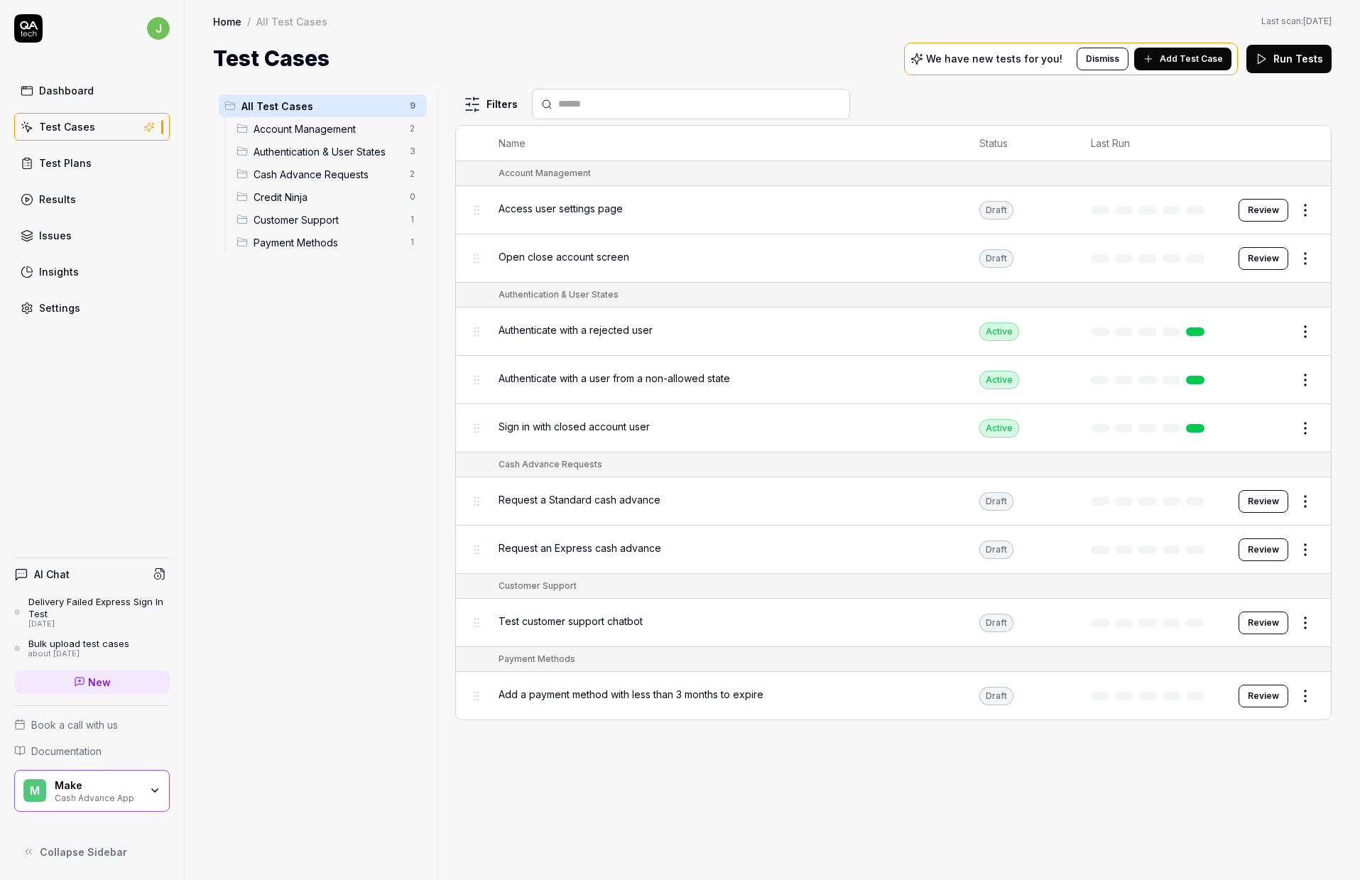 The height and width of the screenshot is (880, 1360). Describe the element at coordinates (58, 199) in the screenshot. I see `div: Results` at that location.